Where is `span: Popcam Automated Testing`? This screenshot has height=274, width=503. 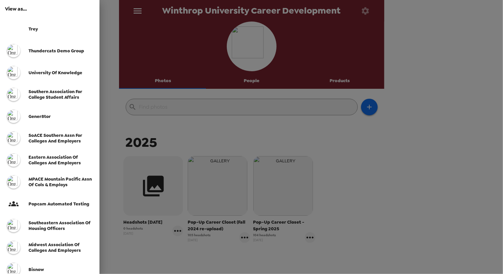
span: Popcam Automated Testing is located at coordinates (59, 204).